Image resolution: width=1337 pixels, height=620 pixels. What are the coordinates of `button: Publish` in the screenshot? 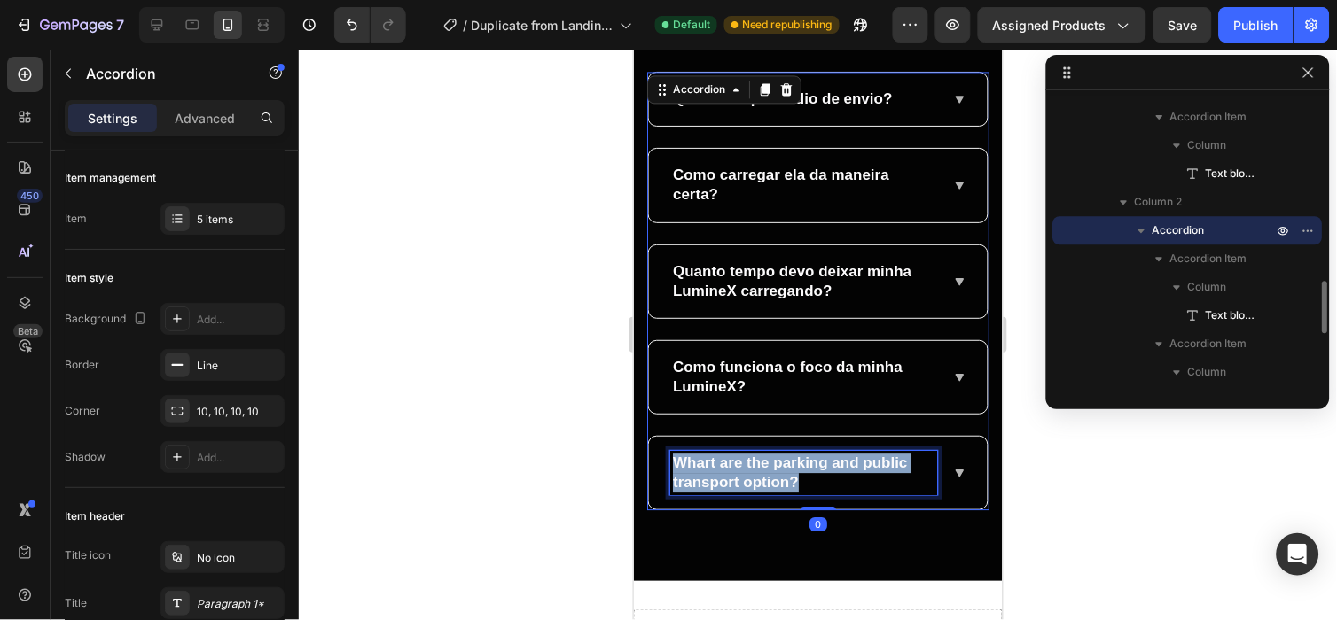 It's located at (1256, 25).